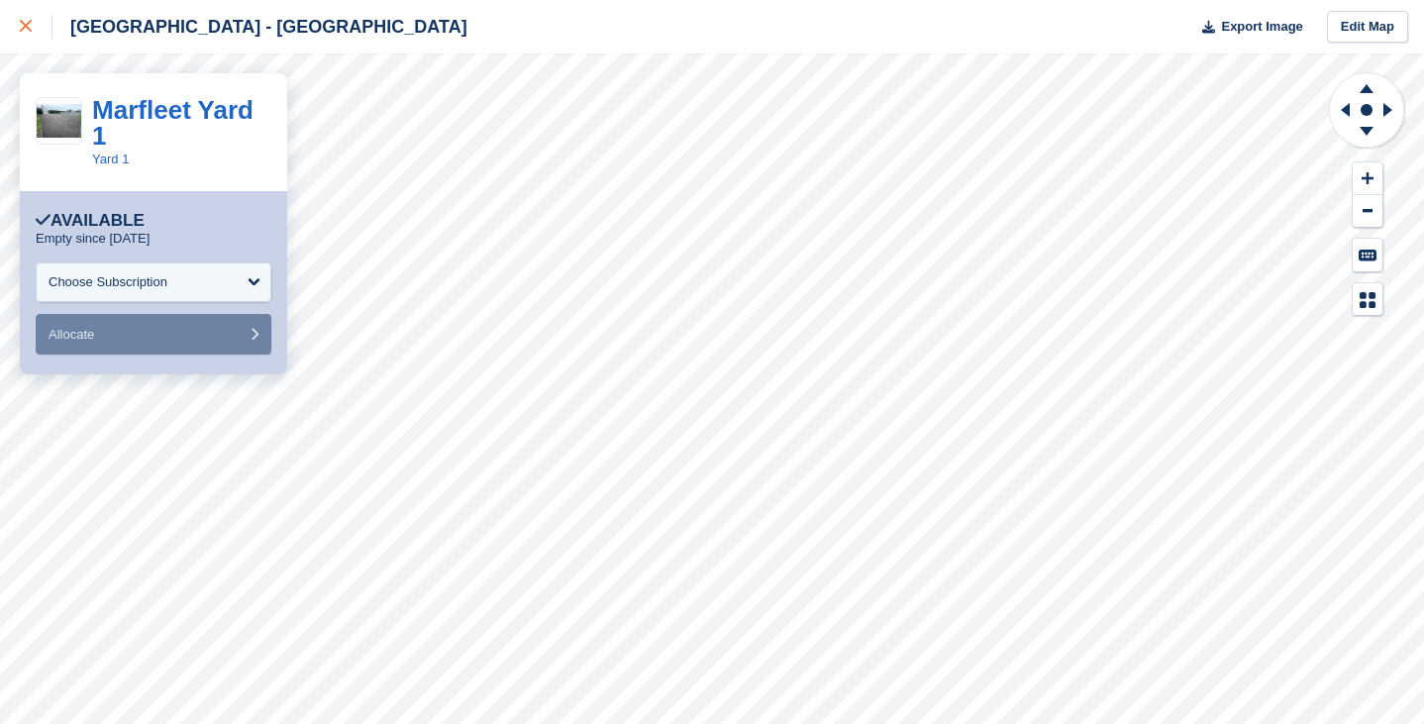 The image size is (1424, 724). Describe the element at coordinates (1368, 255) in the screenshot. I see `button: Keyboard Shortcuts` at that location.